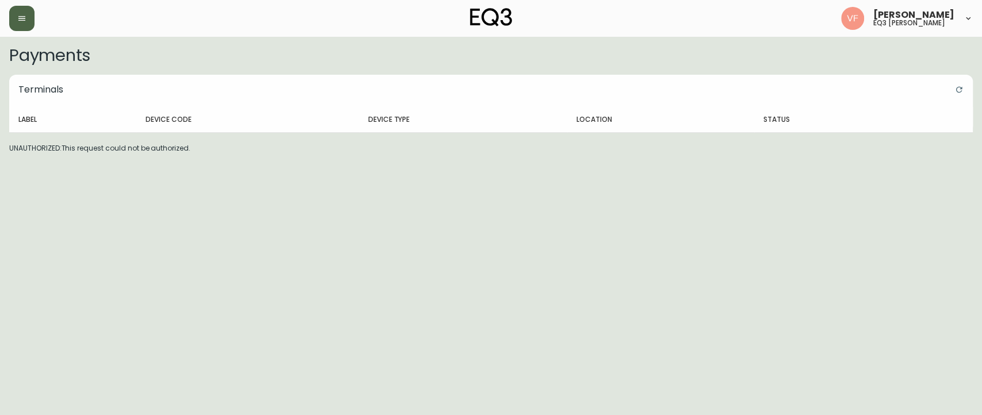 Image resolution: width=982 pixels, height=415 pixels. Describe the element at coordinates (852, 18) in the screenshot. I see `img: 83954825a82370567d732cff99fea37d` at that location.